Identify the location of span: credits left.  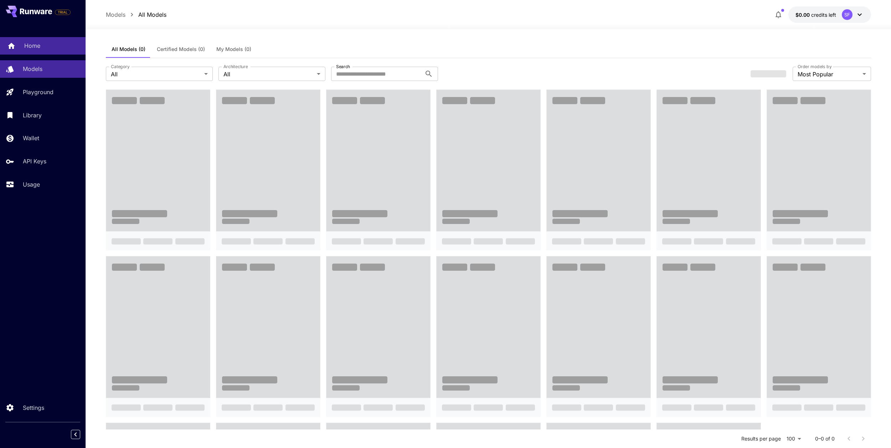
(824, 15).